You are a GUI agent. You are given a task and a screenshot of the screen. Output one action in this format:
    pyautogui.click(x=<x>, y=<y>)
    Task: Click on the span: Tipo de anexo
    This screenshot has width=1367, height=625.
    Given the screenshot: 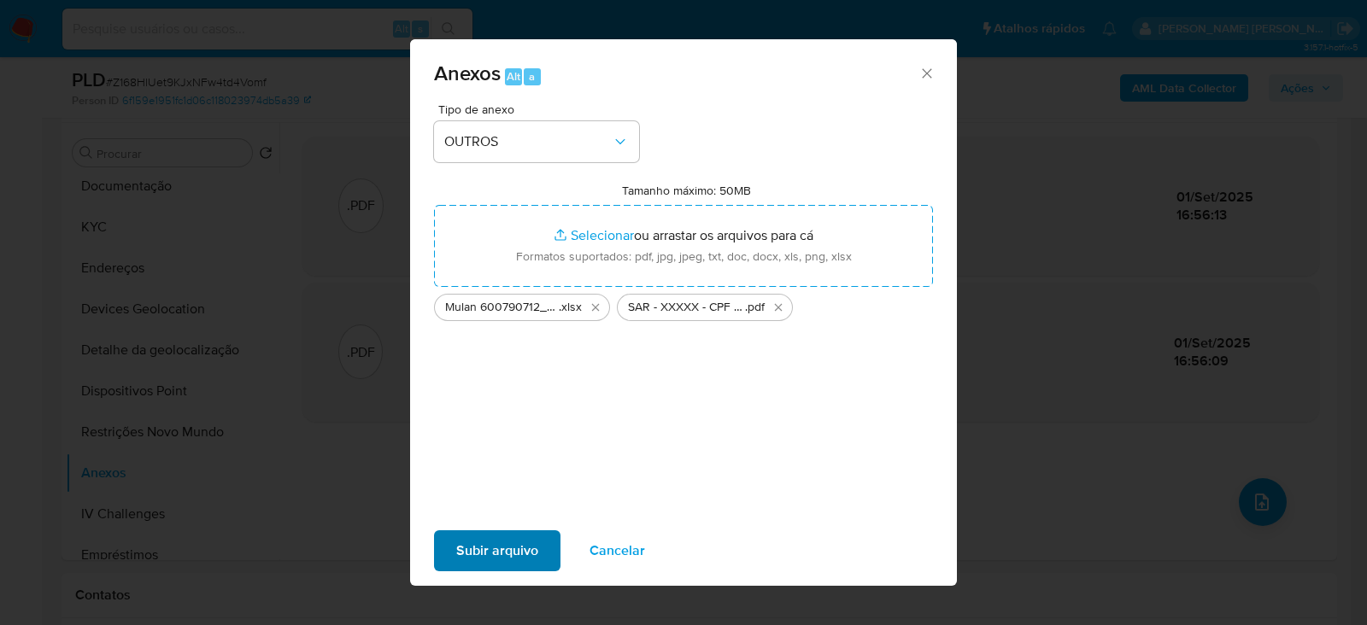 What is the action you would take?
    pyautogui.click(x=541, y=109)
    